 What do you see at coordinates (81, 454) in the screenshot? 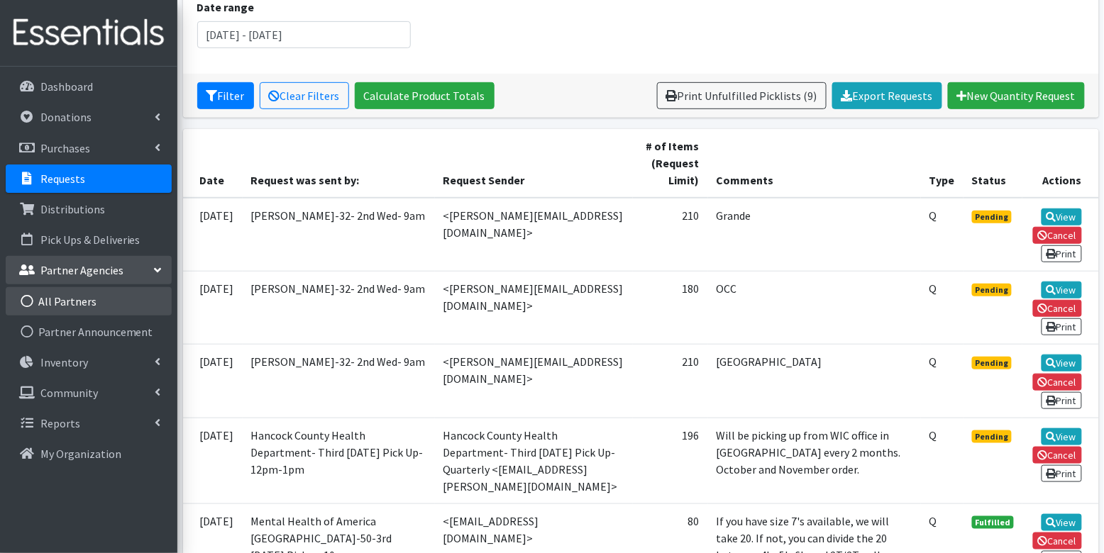
I see `p: My Organization` at bounding box center [81, 454].